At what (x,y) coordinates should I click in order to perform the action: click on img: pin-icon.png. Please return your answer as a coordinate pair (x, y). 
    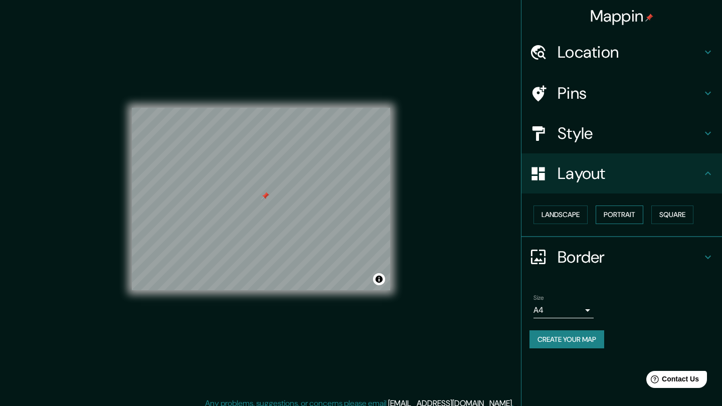
    Looking at the image, I should click on (649, 18).